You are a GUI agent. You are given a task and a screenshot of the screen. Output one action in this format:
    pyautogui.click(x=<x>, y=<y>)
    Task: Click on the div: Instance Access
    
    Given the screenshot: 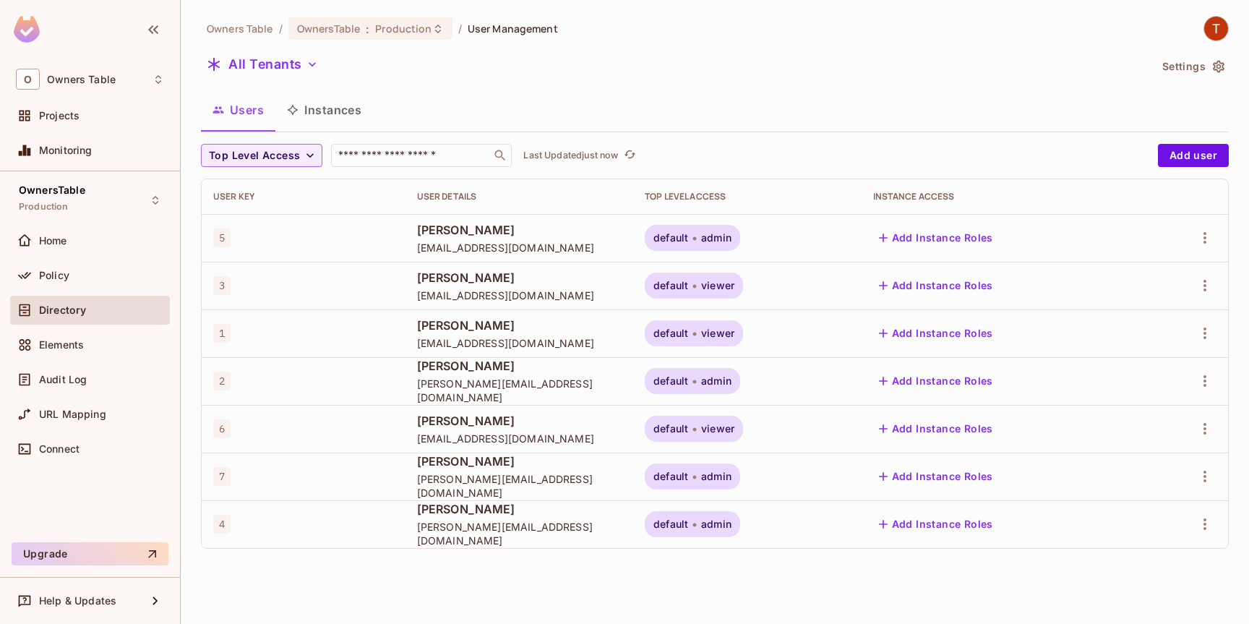 What is the action you would take?
    pyautogui.click(x=1001, y=197)
    